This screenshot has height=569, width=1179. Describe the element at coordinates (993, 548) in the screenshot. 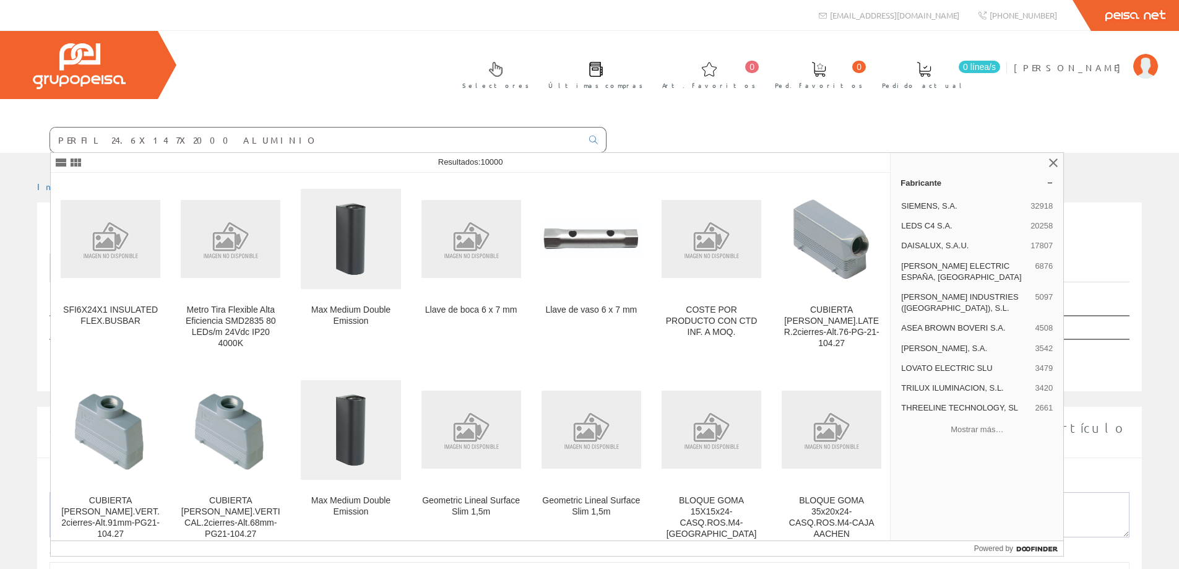

I see `span: Powered by` at that location.